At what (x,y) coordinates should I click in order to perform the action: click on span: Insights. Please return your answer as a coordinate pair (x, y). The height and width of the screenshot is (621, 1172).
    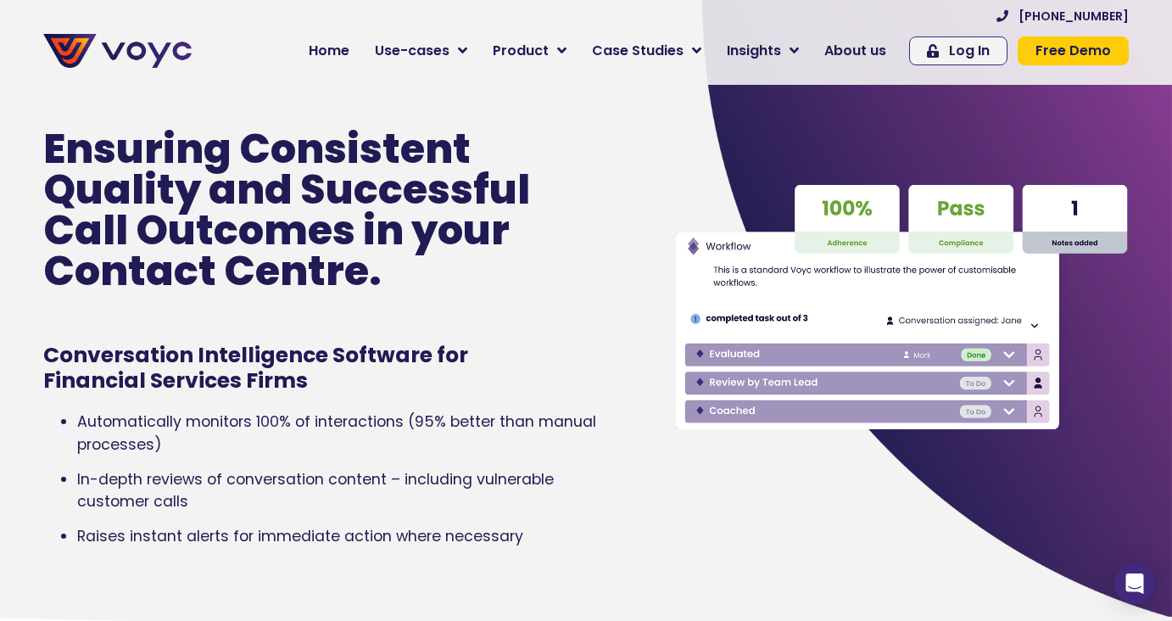
    Looking at the image, I should click on (754, 51).